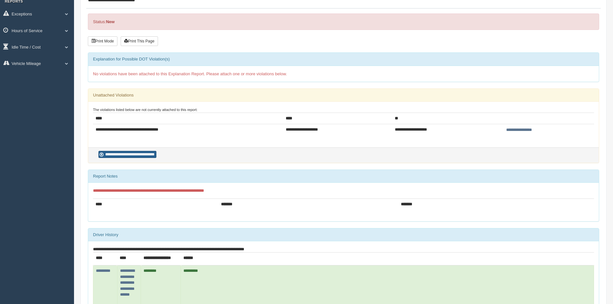  What do you see at coordinates (139, 41) in the screenshot?
I see `button: Print This Page` at bounding box center [139, 41].